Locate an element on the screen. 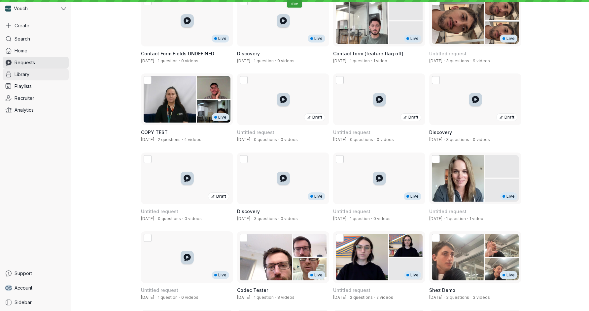 Image resolution: width=589 pixels, height=311 pixels. span: 2 videos is located at coordinates (384, 298).